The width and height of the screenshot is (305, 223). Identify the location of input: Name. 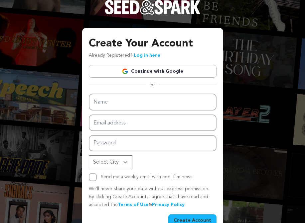
(153, 102).